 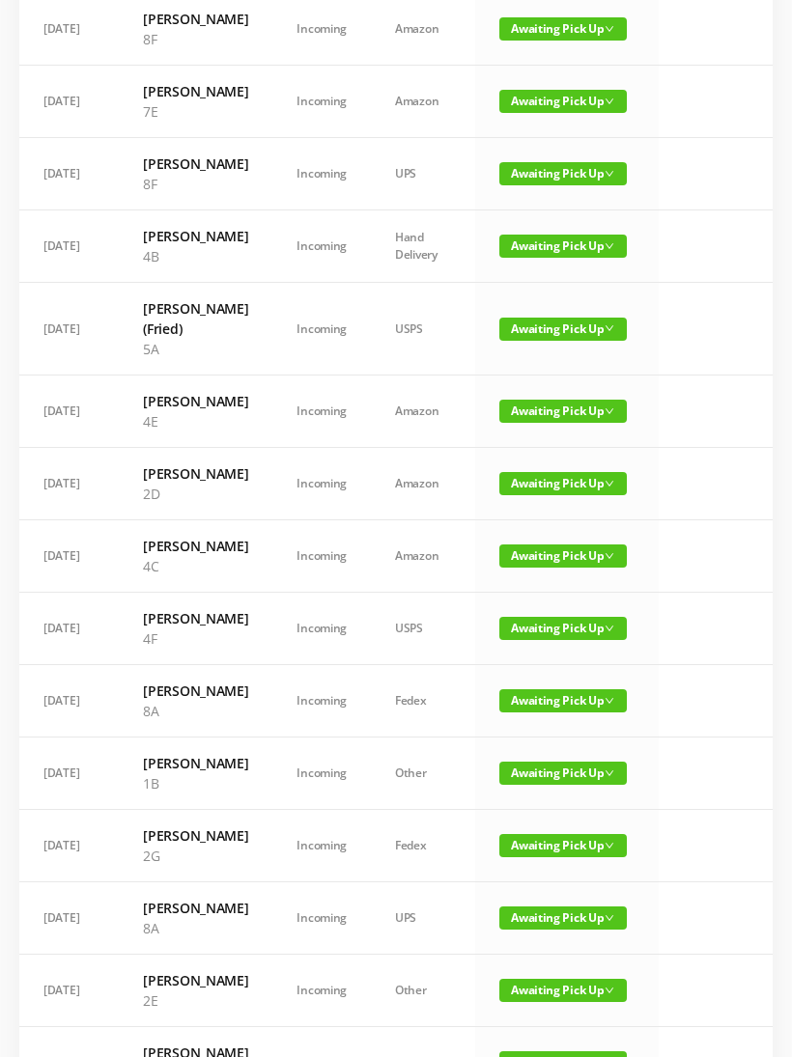 What do you see at coordinates (195, 783) in the screenshot?
I see `p: 1B` at bounding box center [195, 783].